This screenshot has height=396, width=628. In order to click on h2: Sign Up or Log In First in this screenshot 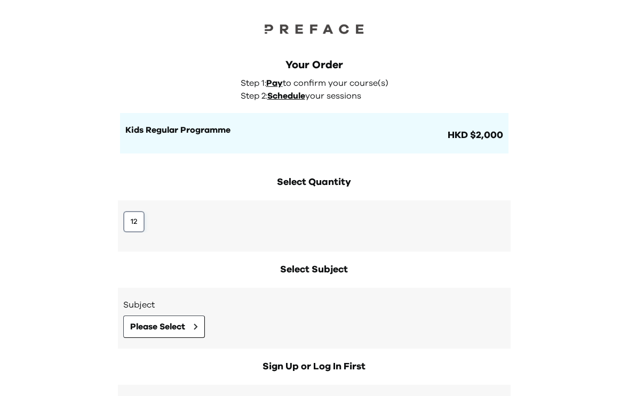, I will do `click(314, 367)`.